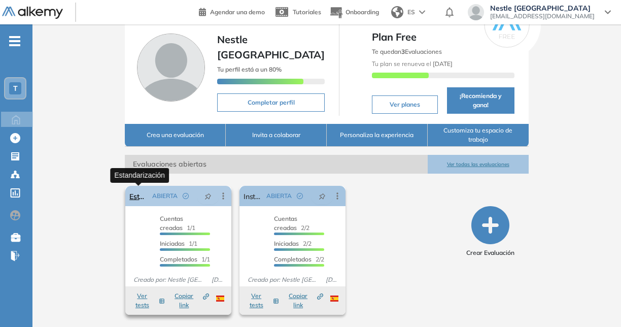 This screenshot has height=327, width=621. What do you see at coordinates (232, 11) in the screenshot?
I see `a: Agendar una demo` at bounding box center [232, 11].